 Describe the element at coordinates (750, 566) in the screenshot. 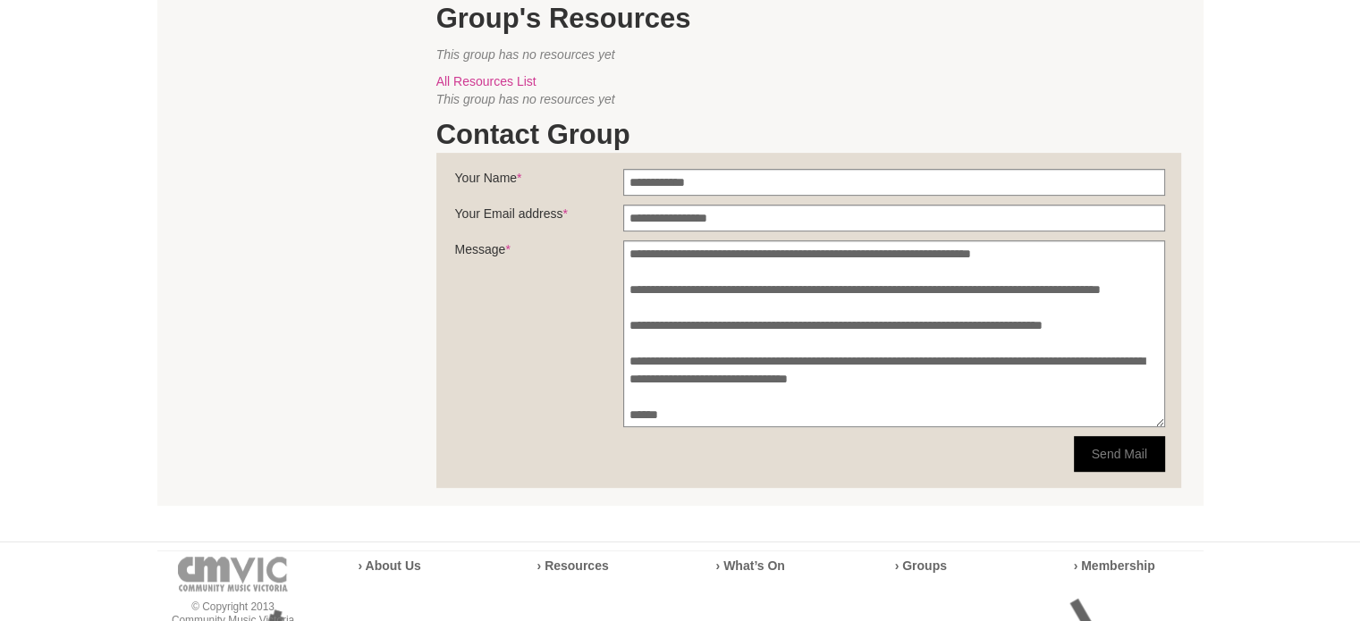

I see `strong: › What’s On` at that location.